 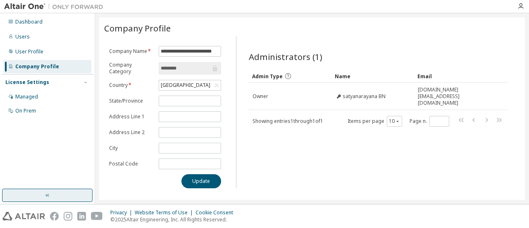 I want to click on span: Admin Type, so click(x=267, y=76).